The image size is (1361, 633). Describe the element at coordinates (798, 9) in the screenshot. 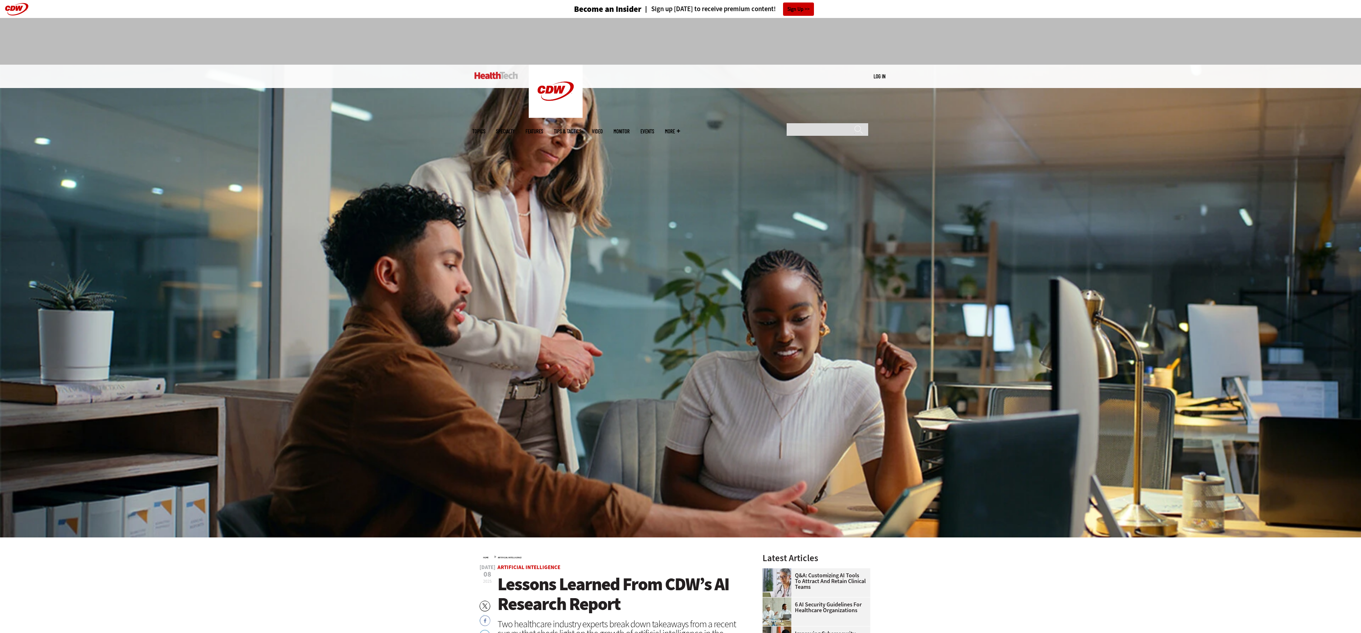

I see `a: Sign Up` at that location.